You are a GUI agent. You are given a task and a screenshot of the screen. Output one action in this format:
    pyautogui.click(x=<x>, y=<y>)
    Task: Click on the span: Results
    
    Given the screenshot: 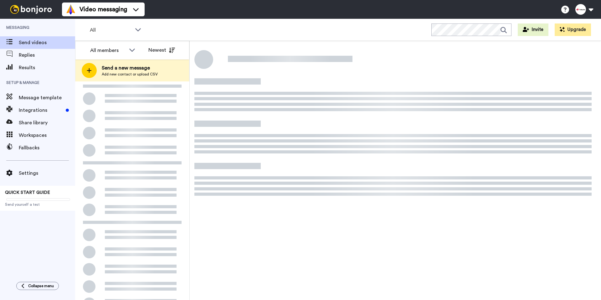 What is the action you would take?
    pyautogui.click(x=47, y=68)
    